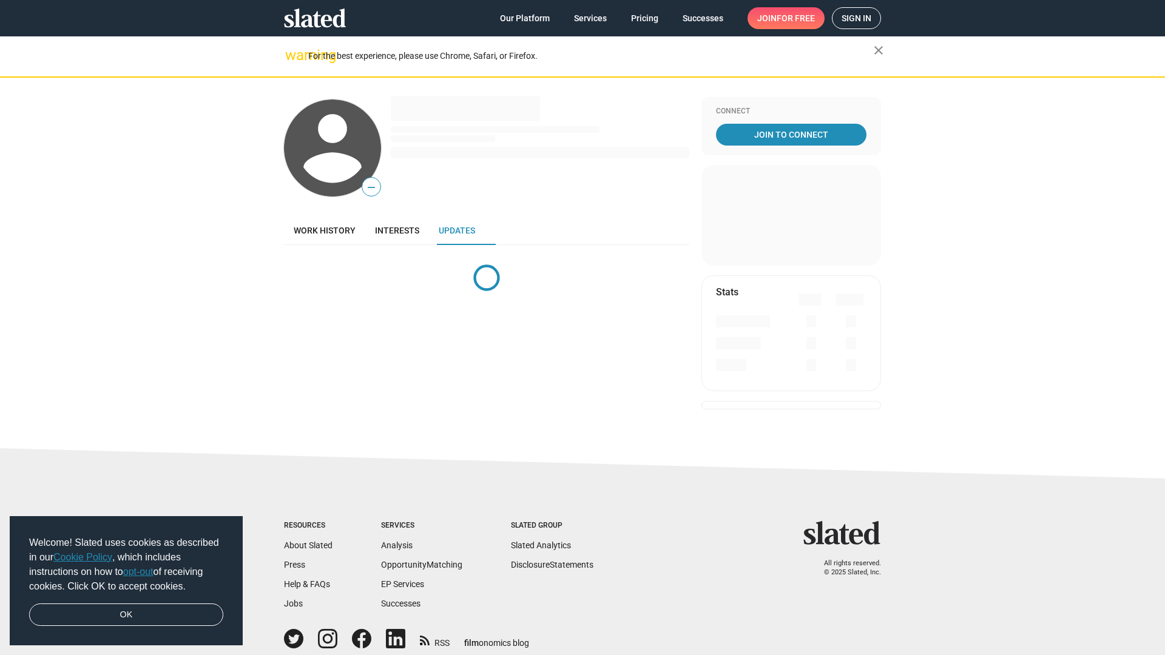  I want to click on span: Our Platform, so click(525, 18).